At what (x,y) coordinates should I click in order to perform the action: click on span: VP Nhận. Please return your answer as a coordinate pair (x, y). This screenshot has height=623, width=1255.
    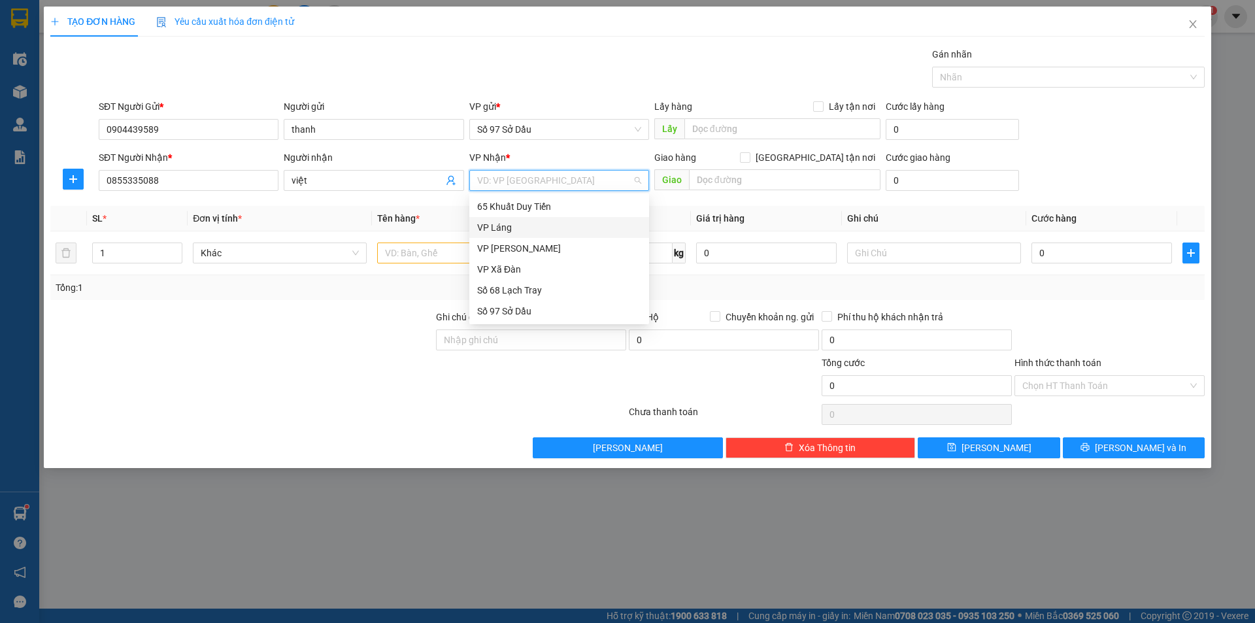
    Looking at the image, I should click on (488, 158).